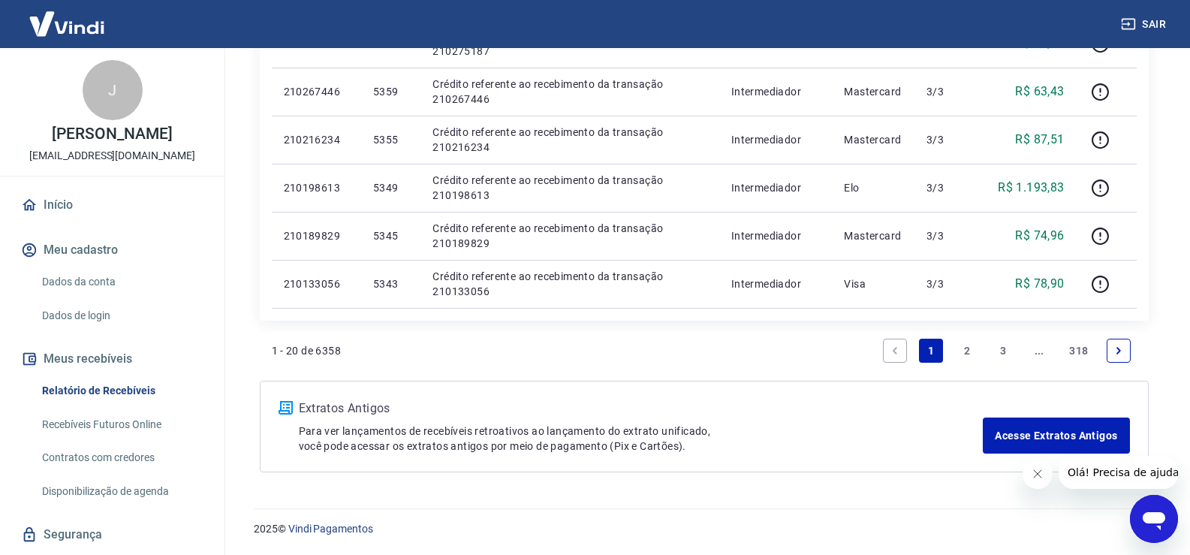 The height and width of the screenshot is (555, 1190). I want to click on p: 5349, so click(391, 188).